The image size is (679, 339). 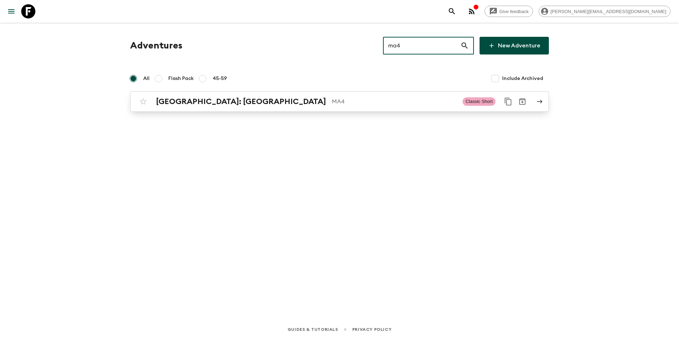 I want to click on button: Duplicate for 45-59, so click(x=508, y=102).